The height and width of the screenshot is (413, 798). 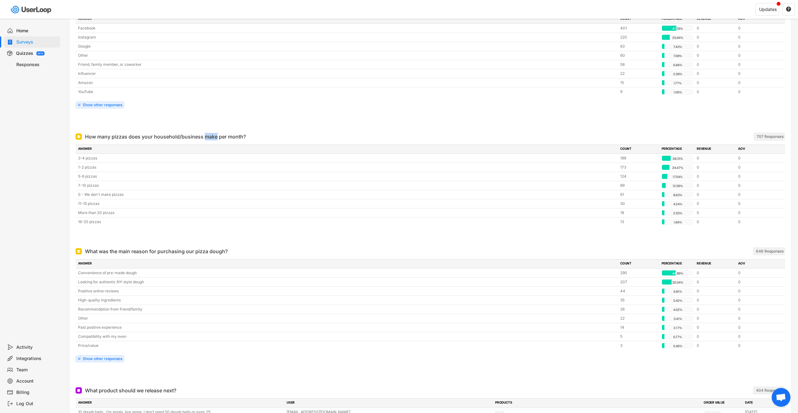 I want to click on div: 290, so click(x=639, y=273).